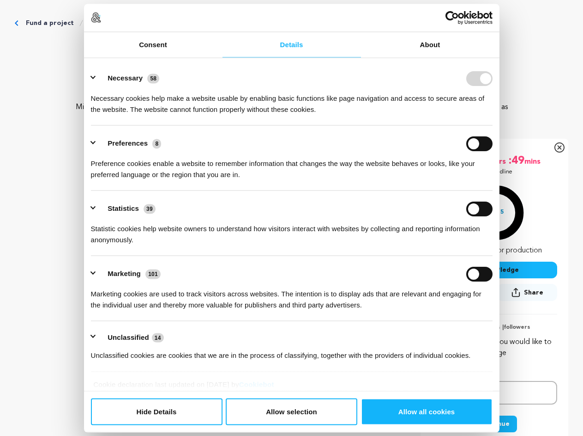  Describe the element at coordinates (427, 411) in the screenshot. I see `button: Allow all cookies` at that location.